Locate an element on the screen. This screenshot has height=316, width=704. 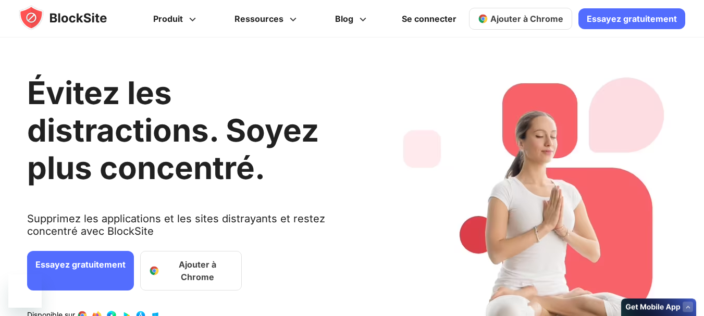
font: Supprimez les applications et les sites distrayants et restez concentré avec BlockSite is located at coordinates (176, 225).